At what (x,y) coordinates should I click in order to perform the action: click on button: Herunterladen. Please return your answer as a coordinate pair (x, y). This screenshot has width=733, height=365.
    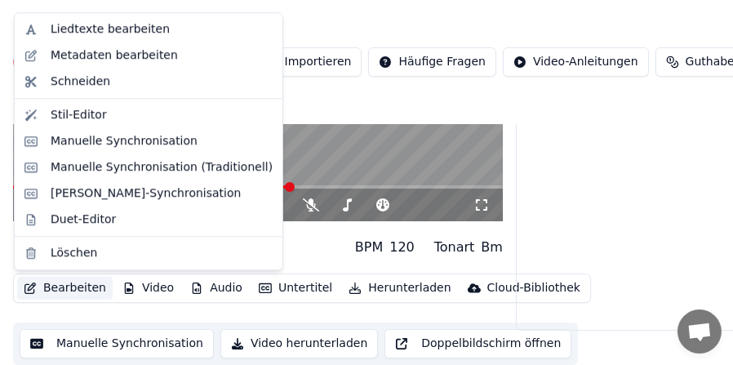
    Looking at the image, I should click on (399, 288).